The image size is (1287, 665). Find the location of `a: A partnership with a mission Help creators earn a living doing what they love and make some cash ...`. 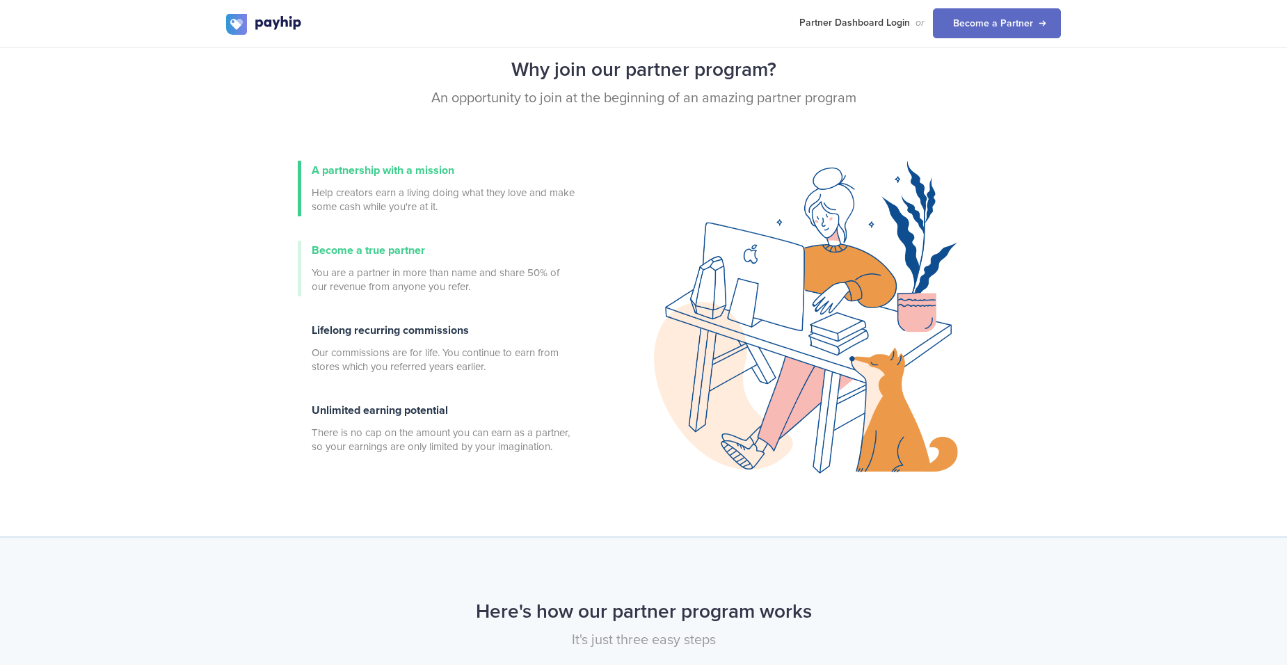

a: A partnership with a mission Help creators earn a living doing what they love and make some cash ... is located at coordinates (437, 188).